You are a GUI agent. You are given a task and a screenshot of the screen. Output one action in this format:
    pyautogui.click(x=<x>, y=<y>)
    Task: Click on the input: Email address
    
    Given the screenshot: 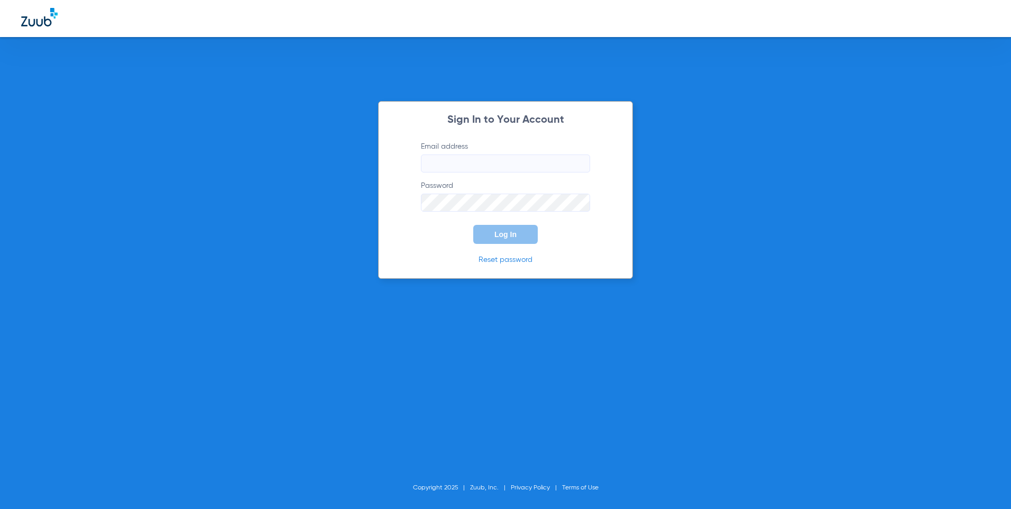 What is the action you would take?
    pyautogui.click(x=505, y=163)
    